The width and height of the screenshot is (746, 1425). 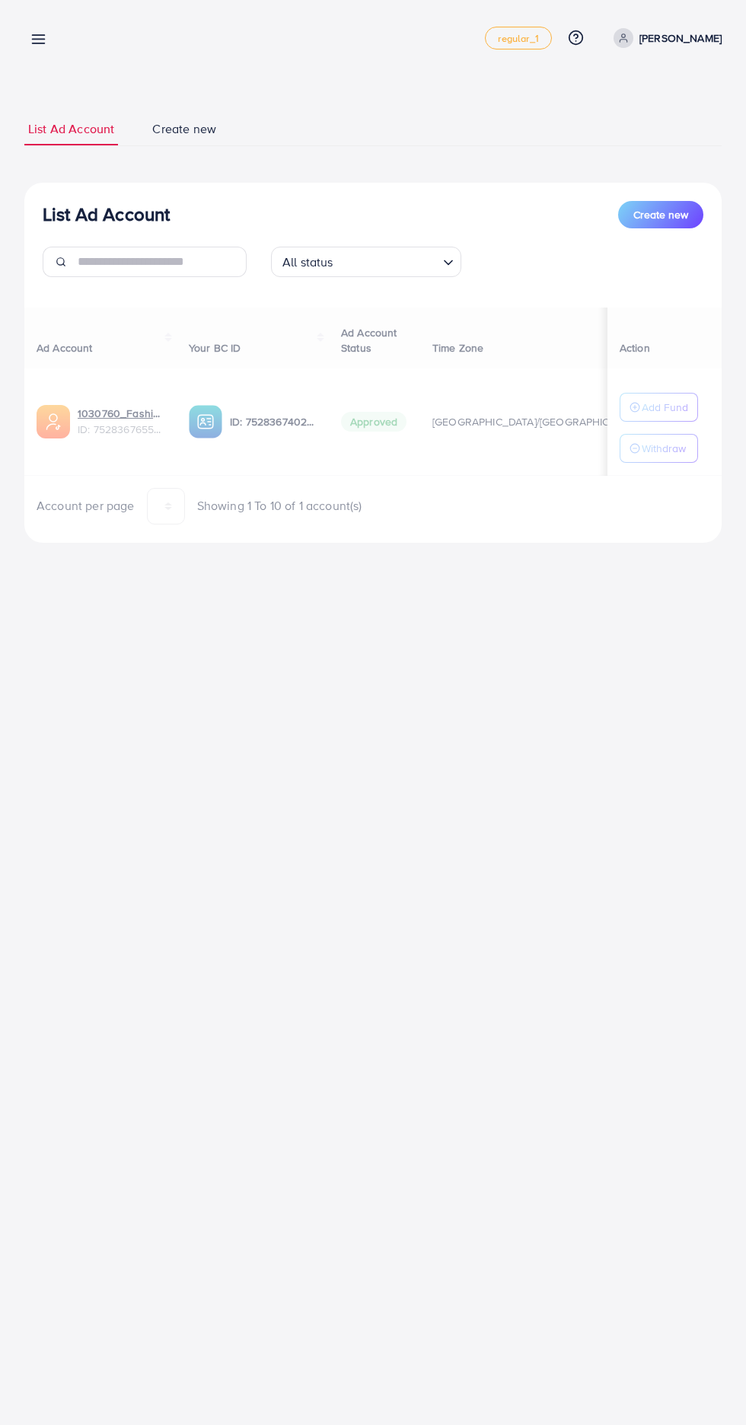 I want to click on span: All status, so click(x=308, y=262).